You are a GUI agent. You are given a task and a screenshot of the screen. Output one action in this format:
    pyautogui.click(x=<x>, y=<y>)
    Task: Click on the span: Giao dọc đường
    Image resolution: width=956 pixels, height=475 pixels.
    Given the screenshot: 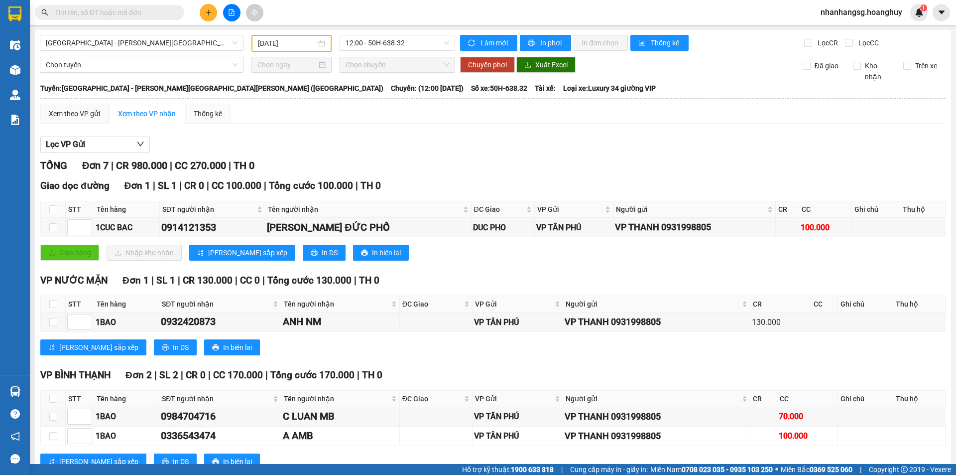 What is the action you would take?
    pyautogui.click(x=75, y=185)
    